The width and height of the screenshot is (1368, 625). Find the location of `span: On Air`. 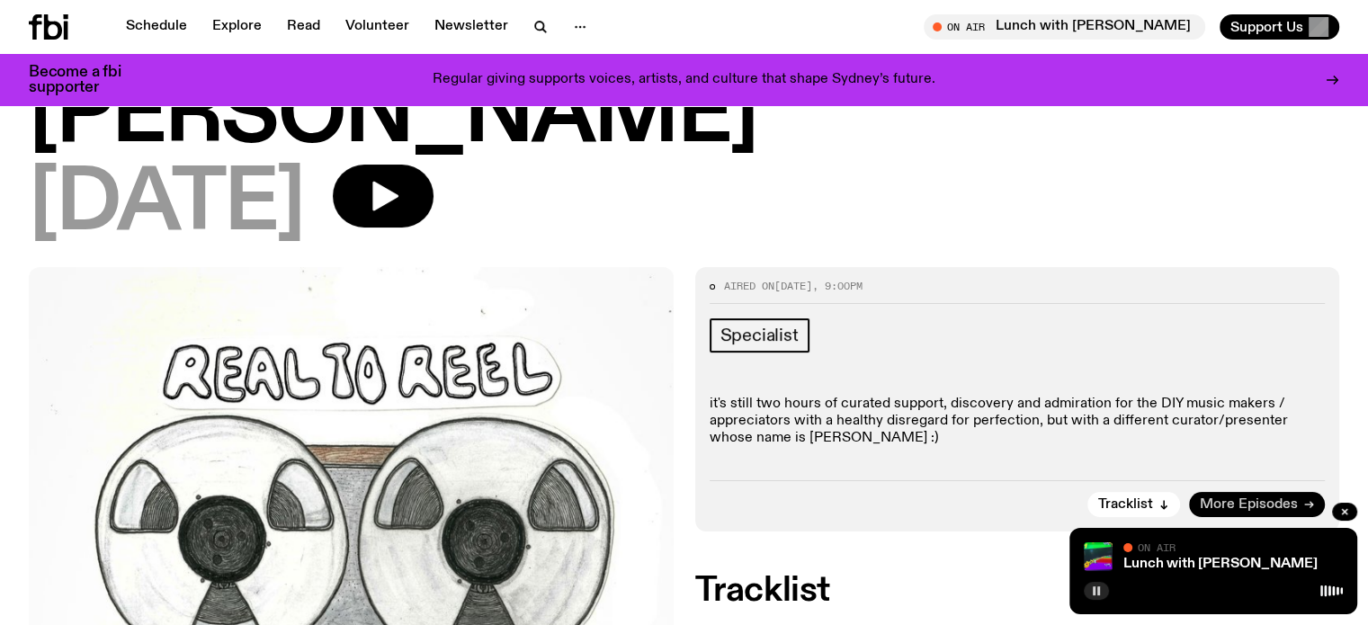

span: On Air is located at coordinates (1157, 547).